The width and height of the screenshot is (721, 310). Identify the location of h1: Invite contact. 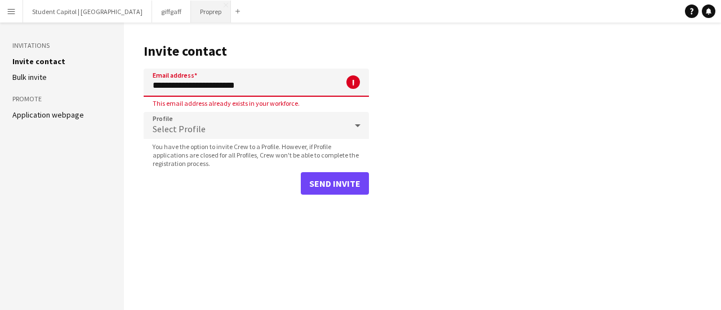
(256, 51).